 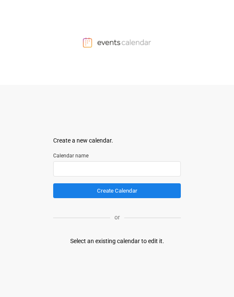 What do you see at coordinates (117, 156) in the screenshot?
I see `label: Calendar name` at bounding box center [117, 156].